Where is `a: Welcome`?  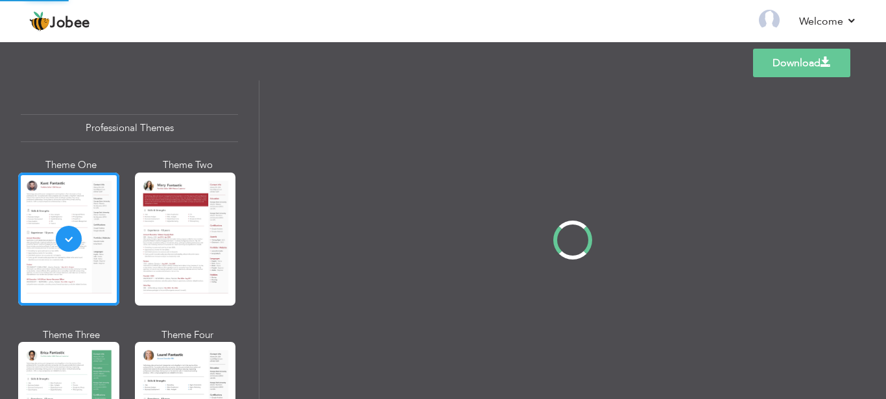
a: Welcome is located at coordinates (828, 21).